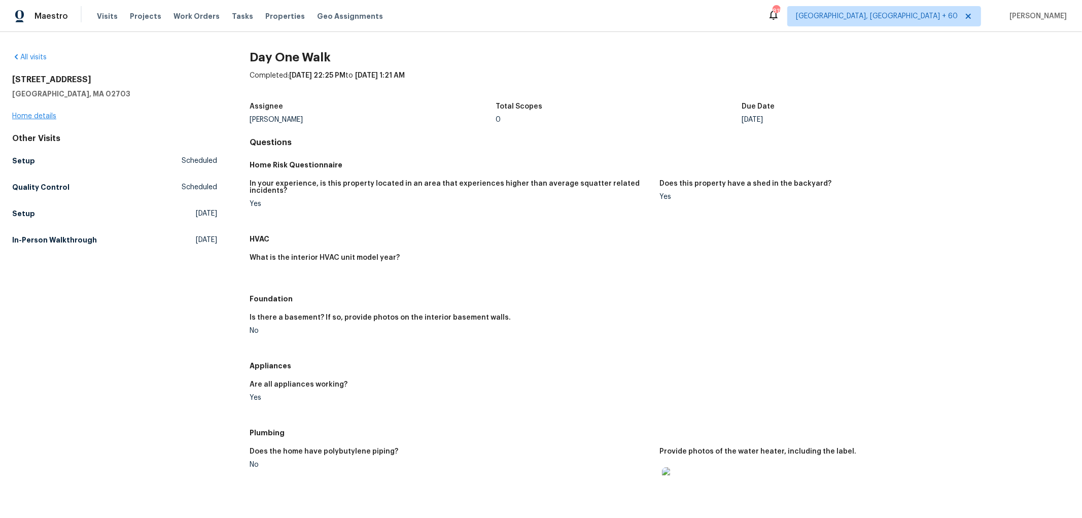 This screenshot has width=1082, height=518. Describe the element at coordinates (758, 451) in the screenshot. I see `h5: Provide photos of the water heater, including the label.` at that location.